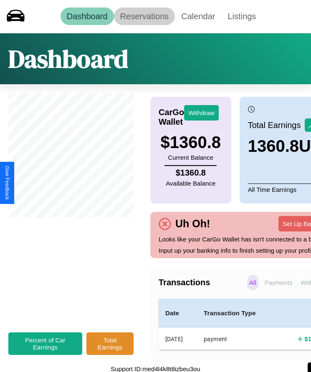 The image size is (311, 372). Describe the element at coordinates (253, 283) in the screenshot. I see `p: All` at that location.